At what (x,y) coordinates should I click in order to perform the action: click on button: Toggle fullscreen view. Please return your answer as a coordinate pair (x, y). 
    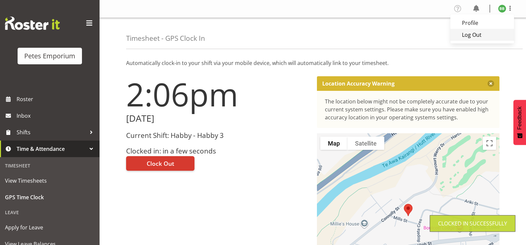
    Looking at the image, I should click on (489, 143).